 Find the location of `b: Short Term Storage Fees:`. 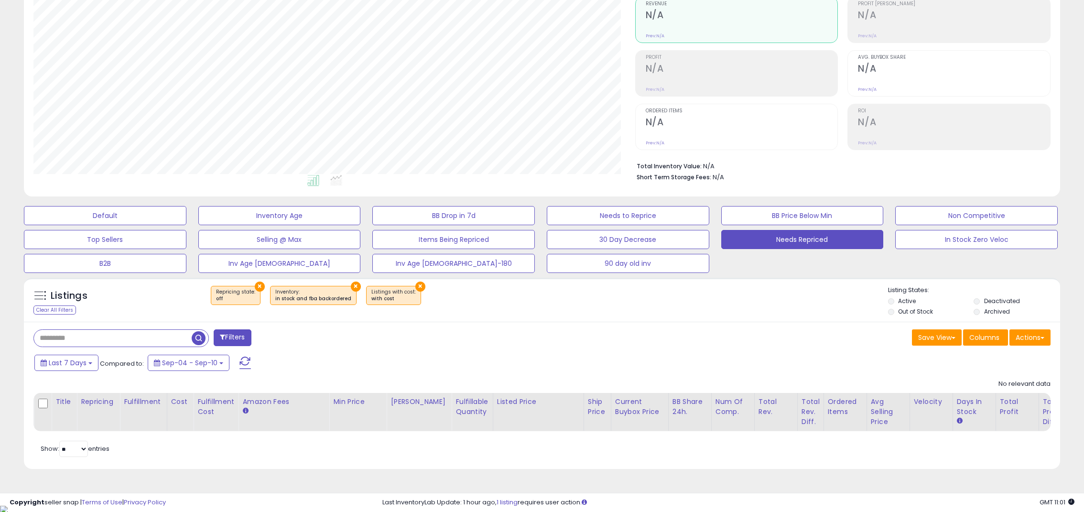

b: Short Term Storage Fees: is located at coordinates (674, 177).